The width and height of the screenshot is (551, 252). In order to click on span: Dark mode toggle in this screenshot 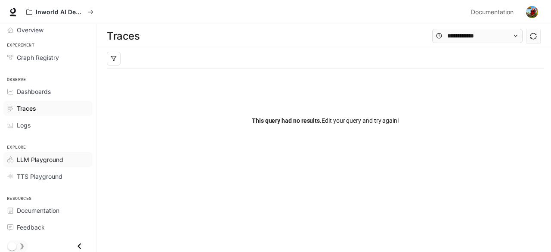, I will do `click(12, 246)`.